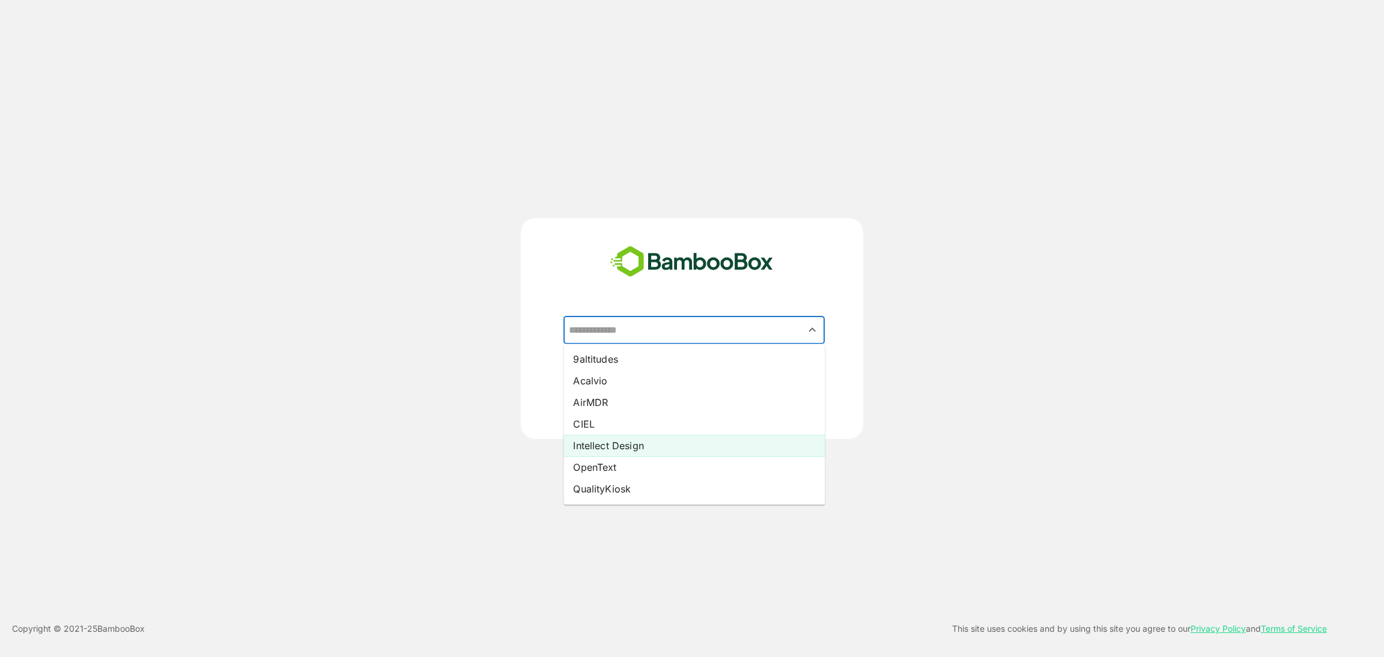  I want to click on li: QualityKiosk, so click(694, 489).